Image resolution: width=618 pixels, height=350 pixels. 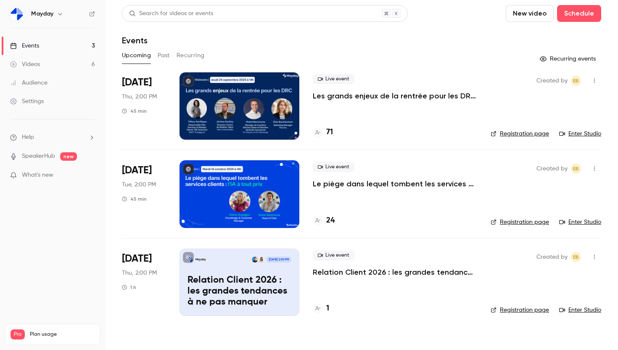 I want to click on p: Mayday, so click(x=201, y=259).